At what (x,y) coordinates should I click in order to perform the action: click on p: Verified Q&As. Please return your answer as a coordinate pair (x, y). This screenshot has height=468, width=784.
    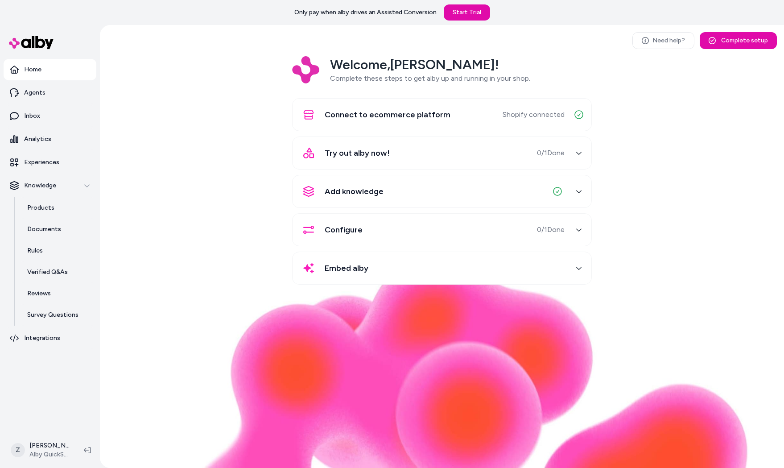
    Looking at the image, I should click on (47, 272).